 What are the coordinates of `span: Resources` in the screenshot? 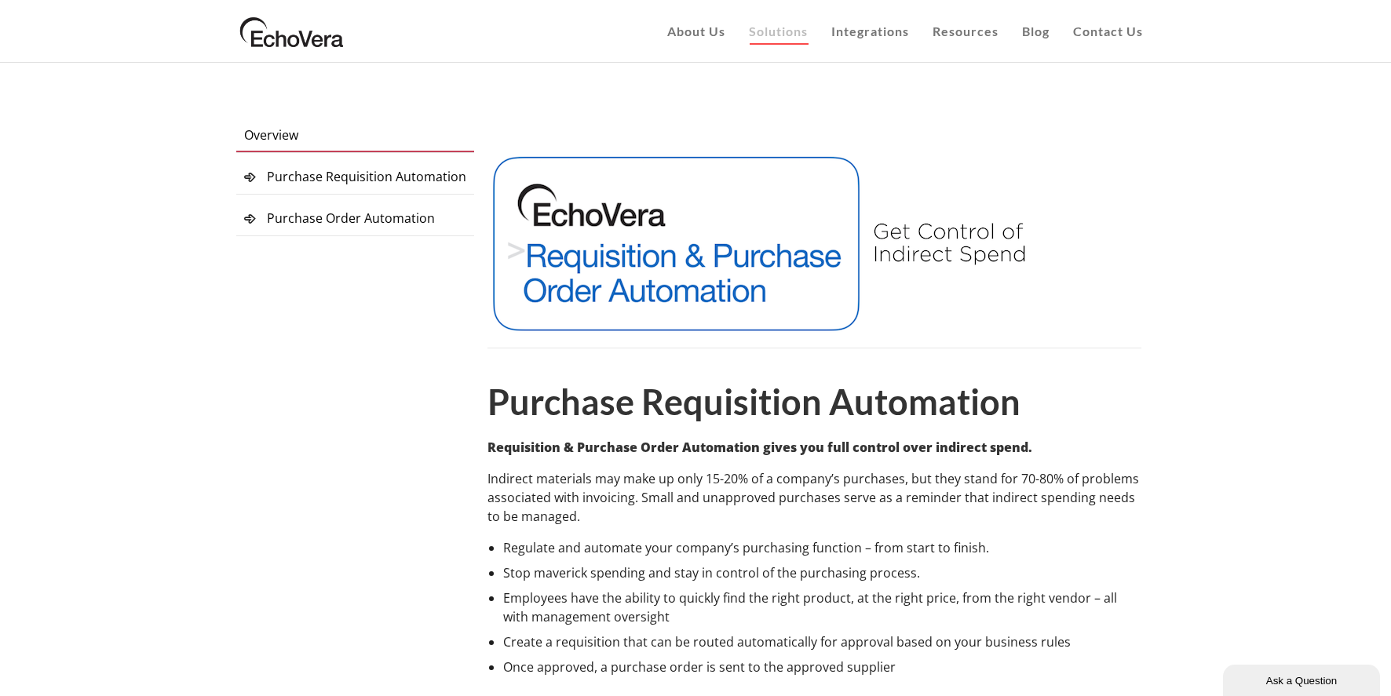 It's located at (966, 31).